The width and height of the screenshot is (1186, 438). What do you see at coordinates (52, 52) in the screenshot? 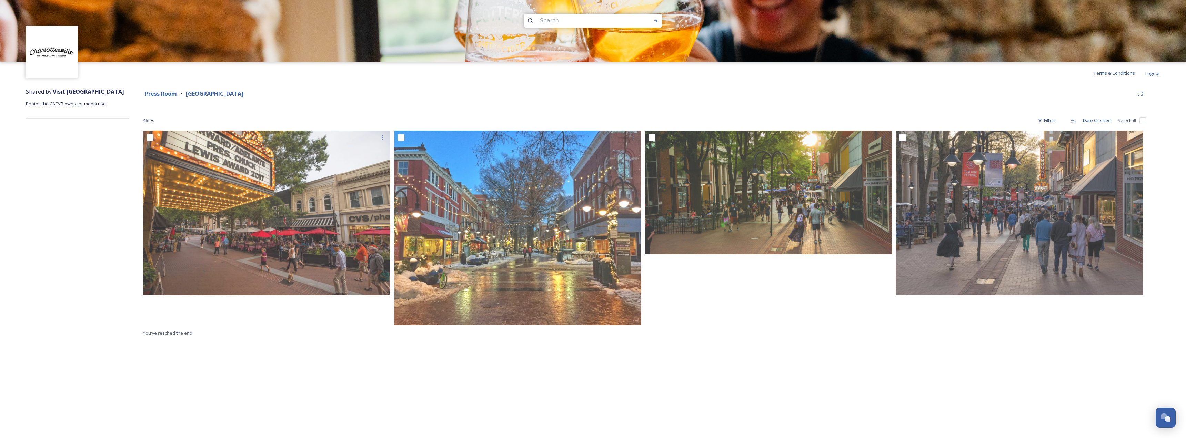
I see `img: Circle%20Logo.png` at bounding box center [52, 52].